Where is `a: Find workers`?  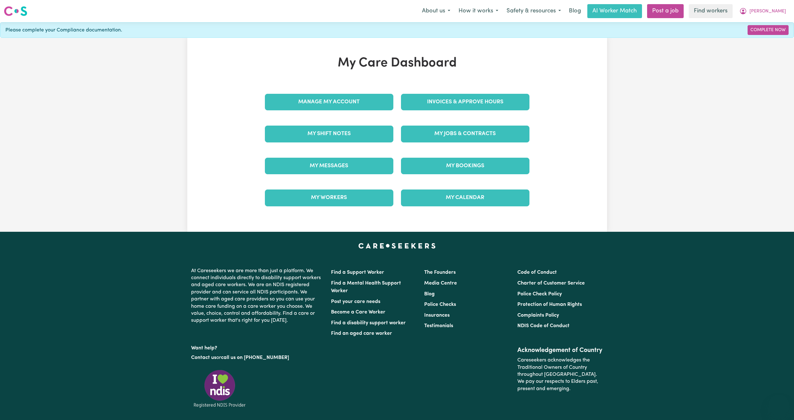 a: Find workers is located at coordinates (711, 11).